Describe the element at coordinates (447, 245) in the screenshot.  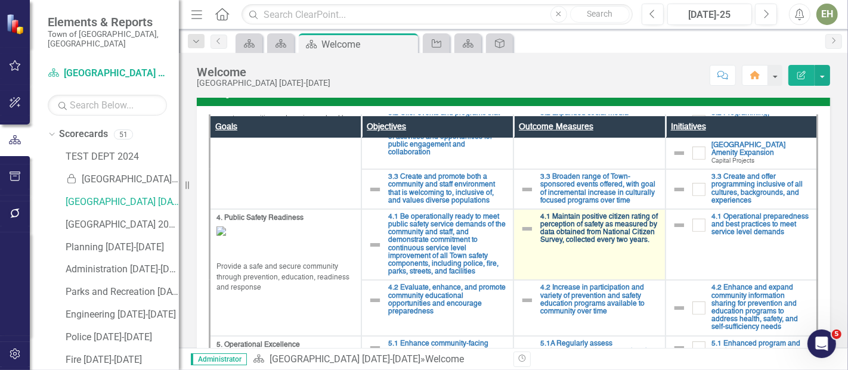
I see `a: 4.1 Be operationally ready to meet public safety service demands of the community and staff, and ...` at that location.